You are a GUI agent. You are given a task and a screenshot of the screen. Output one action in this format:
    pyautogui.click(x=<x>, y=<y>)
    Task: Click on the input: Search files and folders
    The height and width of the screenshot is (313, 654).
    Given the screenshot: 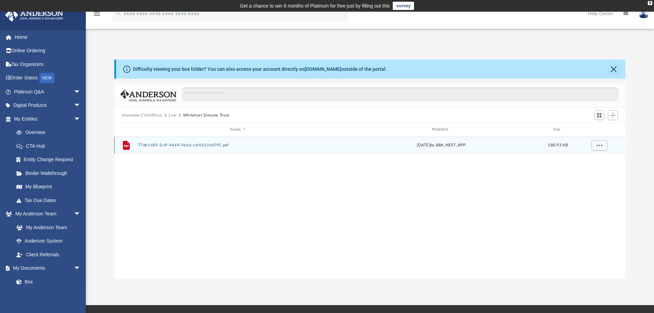 What is the action you would take?
    pyautogui.click(x=400, y=94)
    